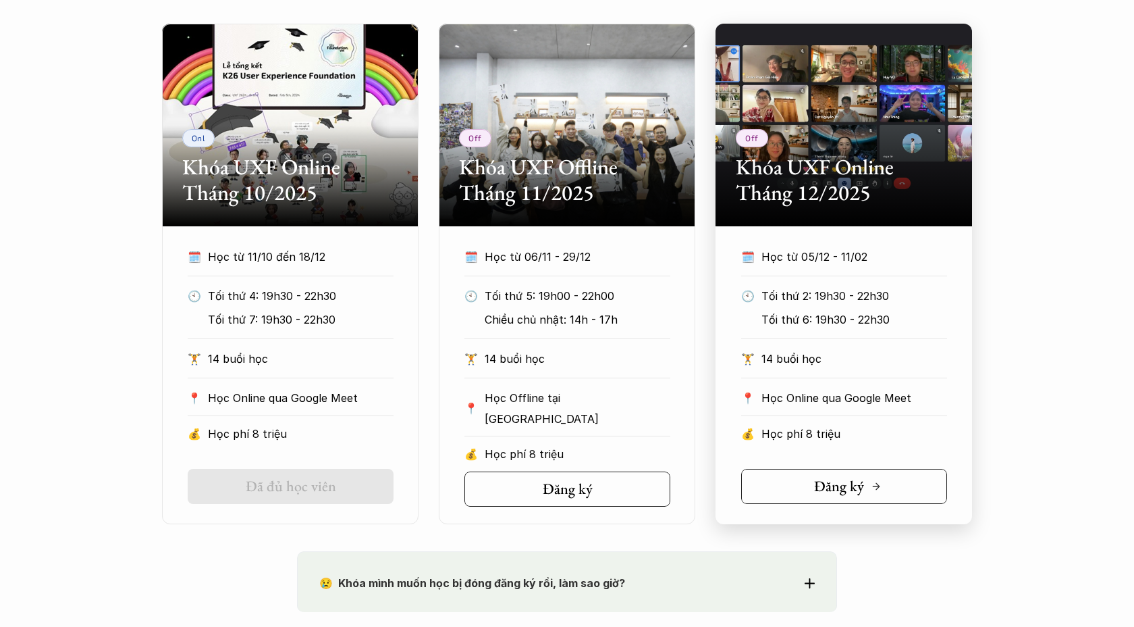  I want to click on p: Học từ 11/10 đến 18/12, so click(288, 257).